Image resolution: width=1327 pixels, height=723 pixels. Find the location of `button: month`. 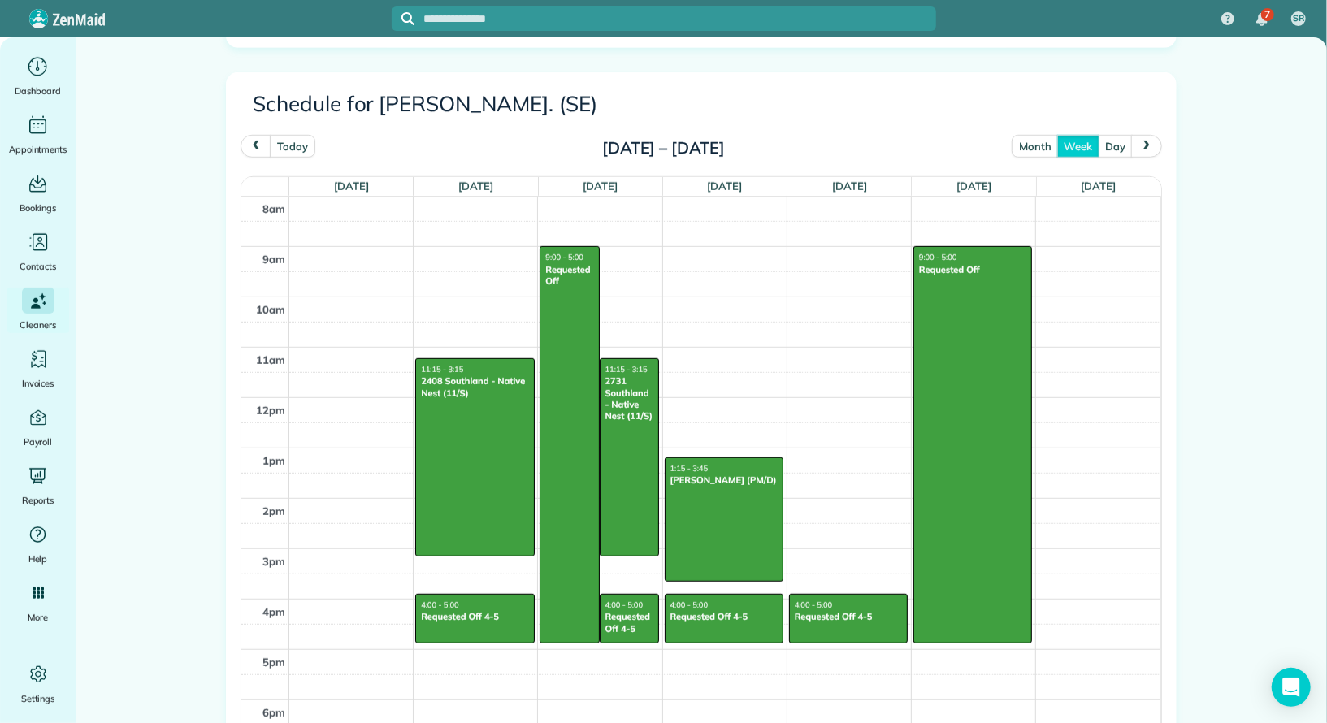

button: month is located at coordinates (1034, 145).